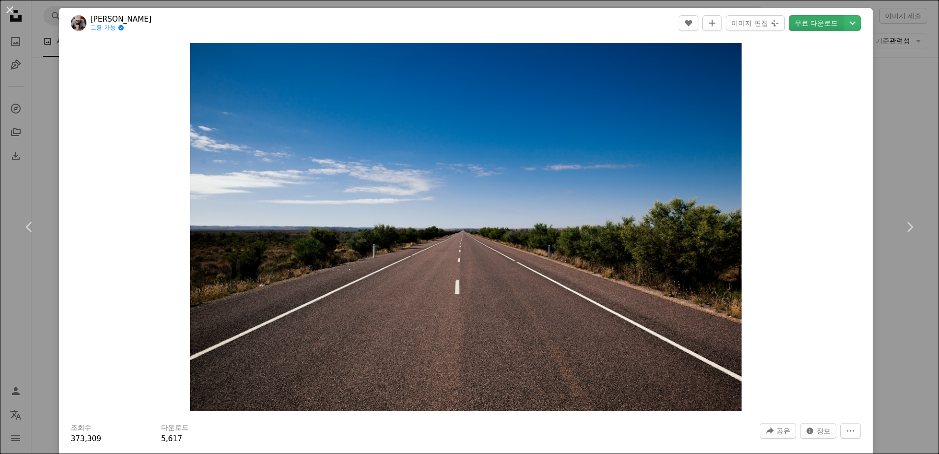  Describe the element at coordinates (171, 439) in the screenshot. I see `span: 5,617` at that location.